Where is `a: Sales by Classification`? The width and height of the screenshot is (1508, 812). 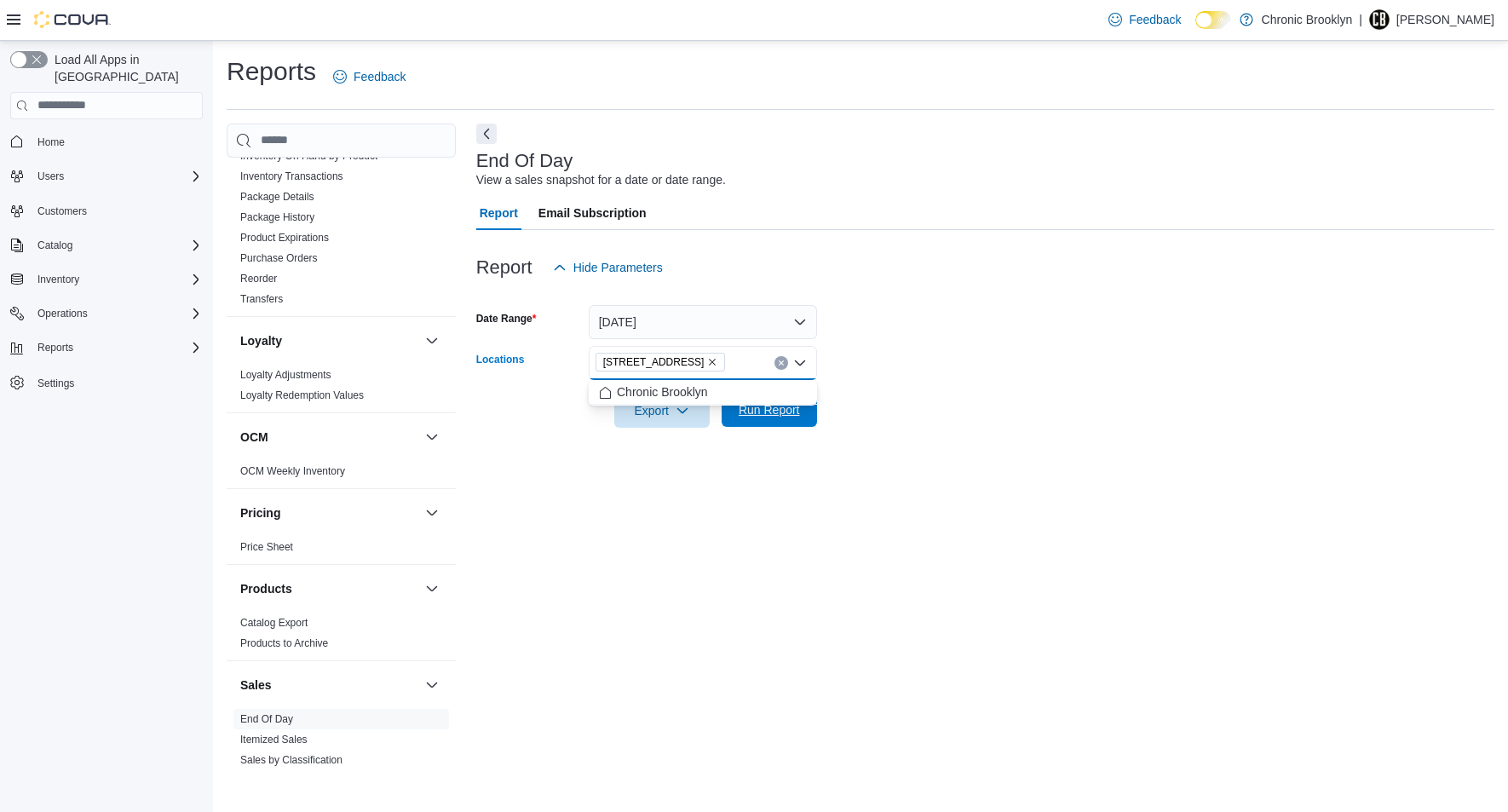 a: Sales by Classification is located at coordinates (291, 759).